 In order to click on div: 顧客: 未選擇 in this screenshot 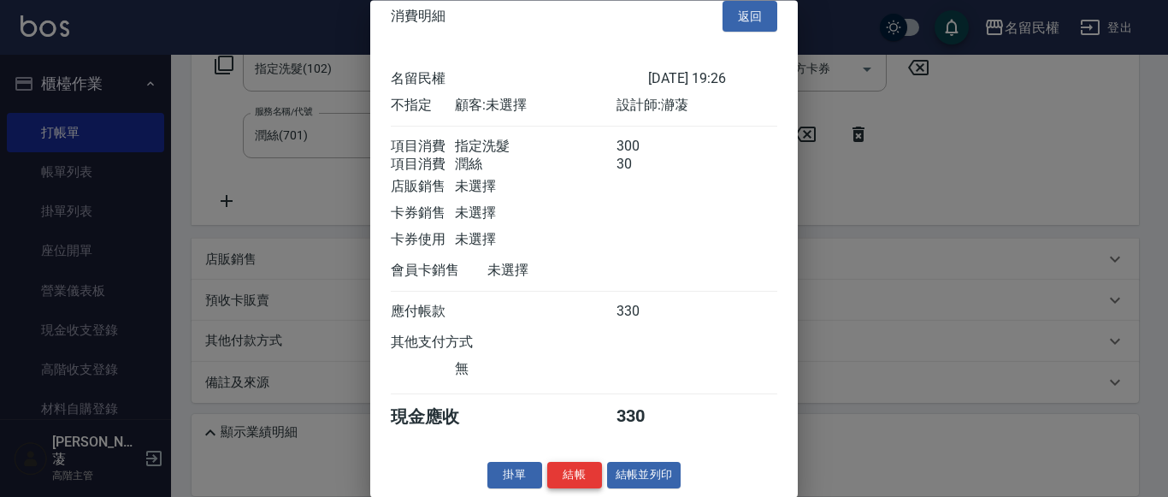, I will do `click(535, 106)`.